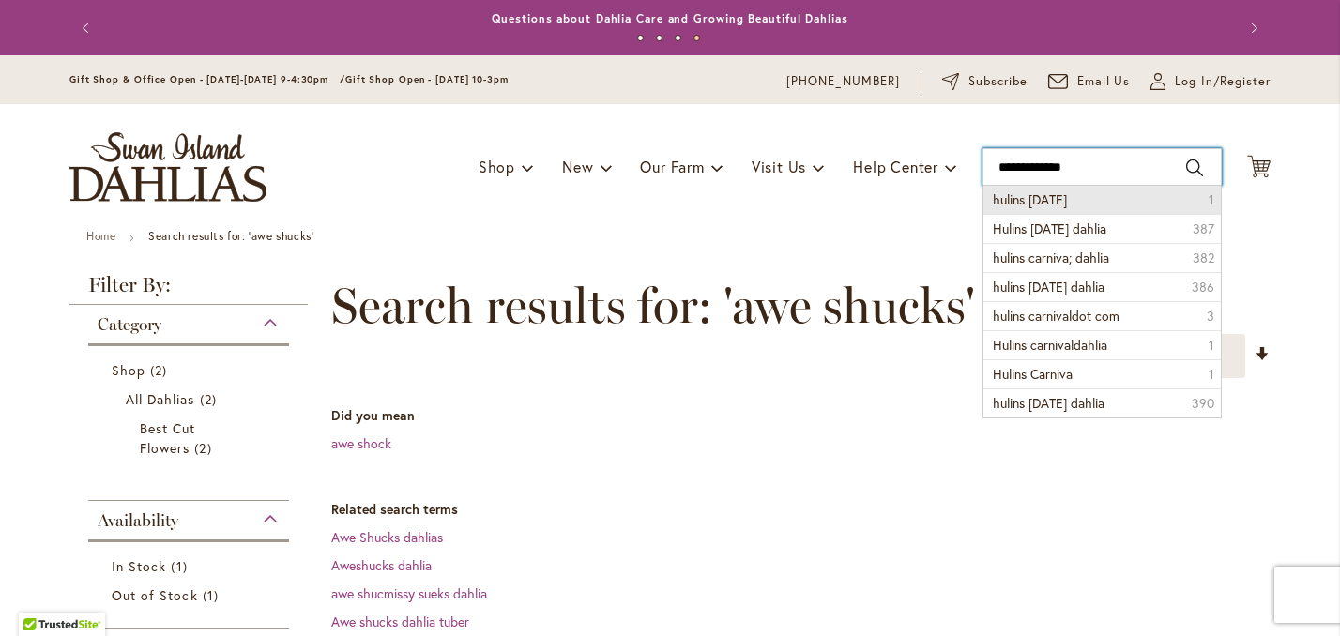  I want to click on button: 2 of 4, so click(659, 38).